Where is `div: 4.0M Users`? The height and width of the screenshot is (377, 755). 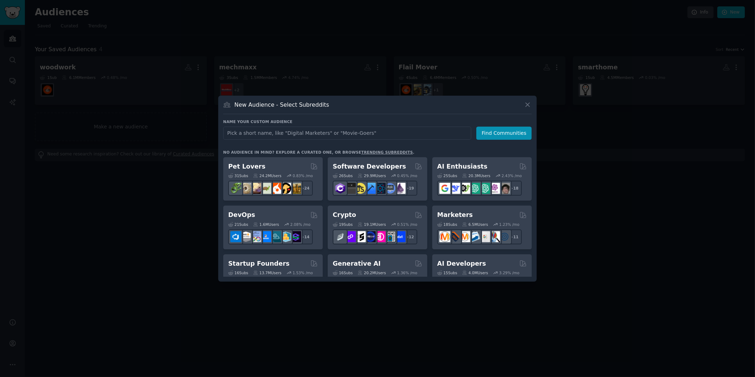
div: 4.0M Users is located at coordinates (475, 272).